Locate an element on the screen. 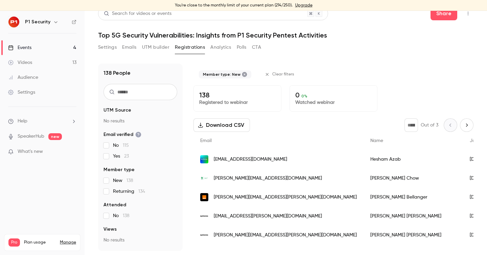  button: Next page is located at coordinates (467, 125).